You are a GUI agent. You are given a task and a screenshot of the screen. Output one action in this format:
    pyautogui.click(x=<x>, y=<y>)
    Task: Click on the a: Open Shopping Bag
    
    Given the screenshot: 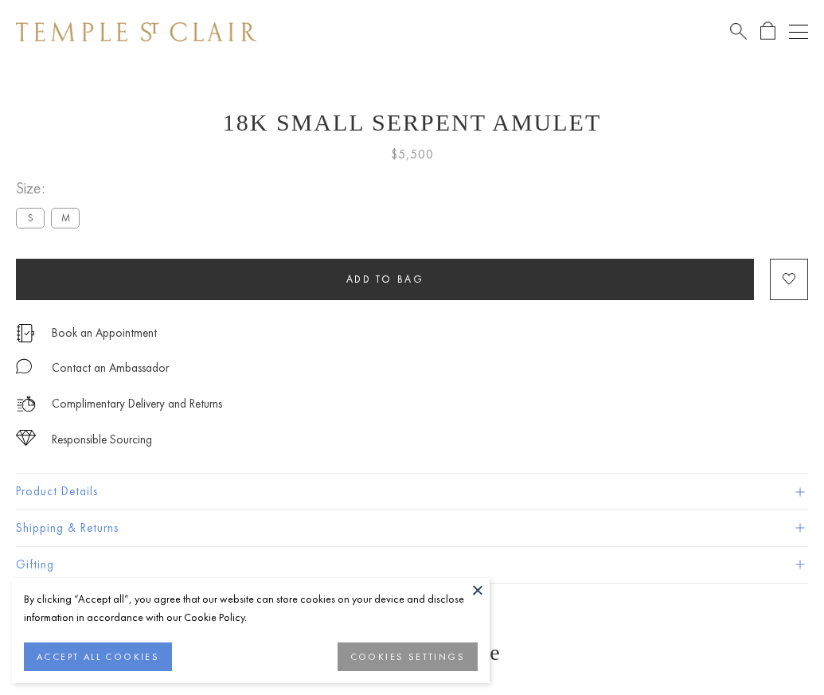 What is the action you would take?
    pyautogui.click(x=767, y=31)
    